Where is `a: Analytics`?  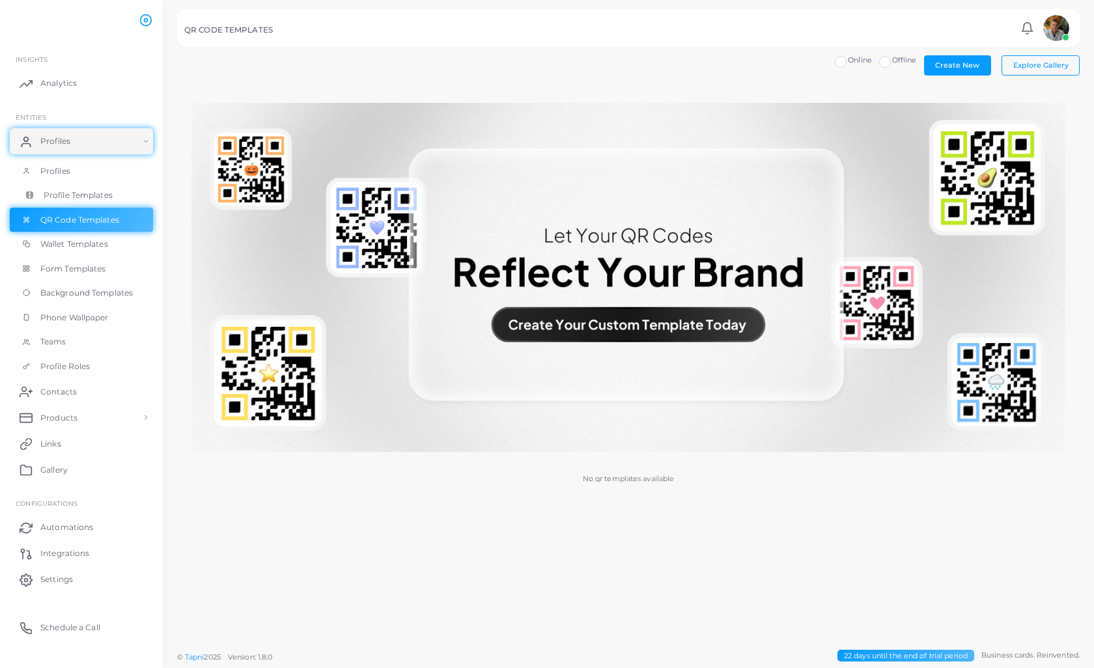 a: Analytics is located at coordinates (81, 83).